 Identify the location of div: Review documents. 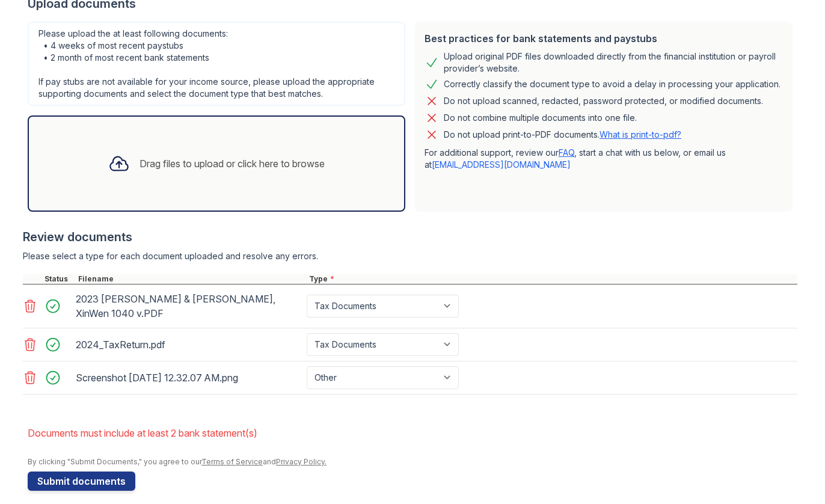
(410, 237).